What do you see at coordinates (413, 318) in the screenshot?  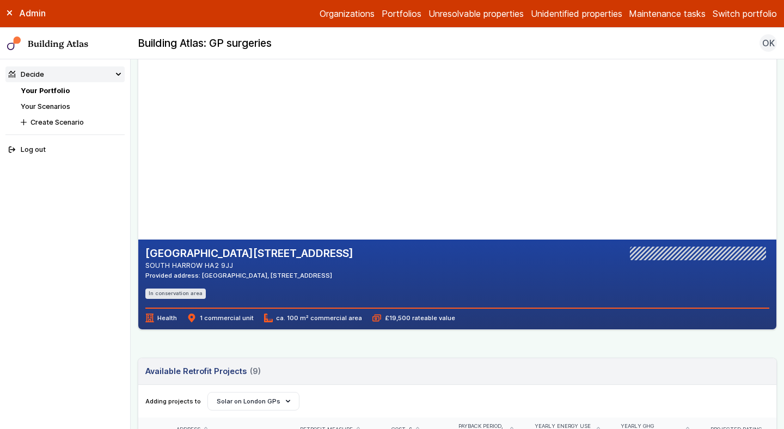 I see `span: £19,500 rateable value` at bounding box center [413, 318].